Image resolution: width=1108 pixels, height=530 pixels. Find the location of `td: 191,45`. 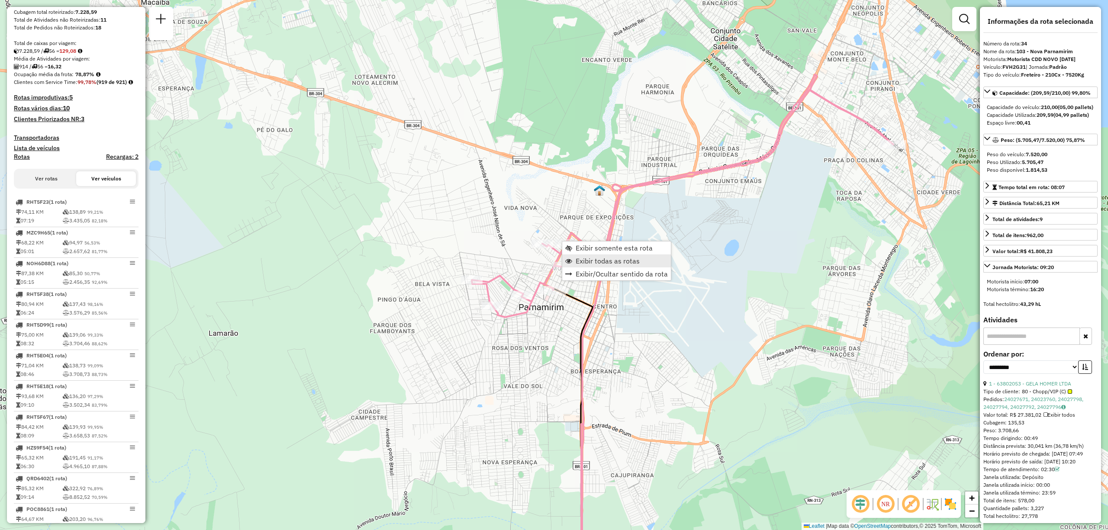

td: 191,45 is located at coordinates (100, 458).